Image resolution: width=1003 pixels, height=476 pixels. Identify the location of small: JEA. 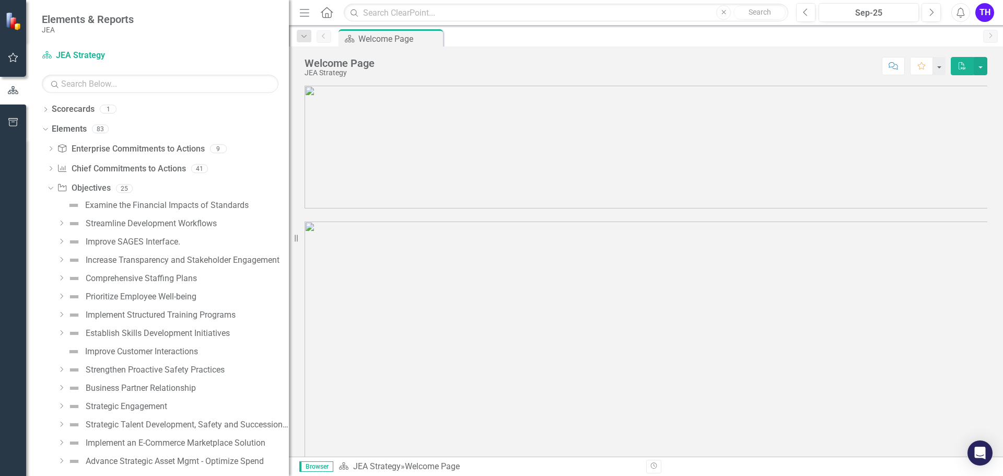
(88, 30).